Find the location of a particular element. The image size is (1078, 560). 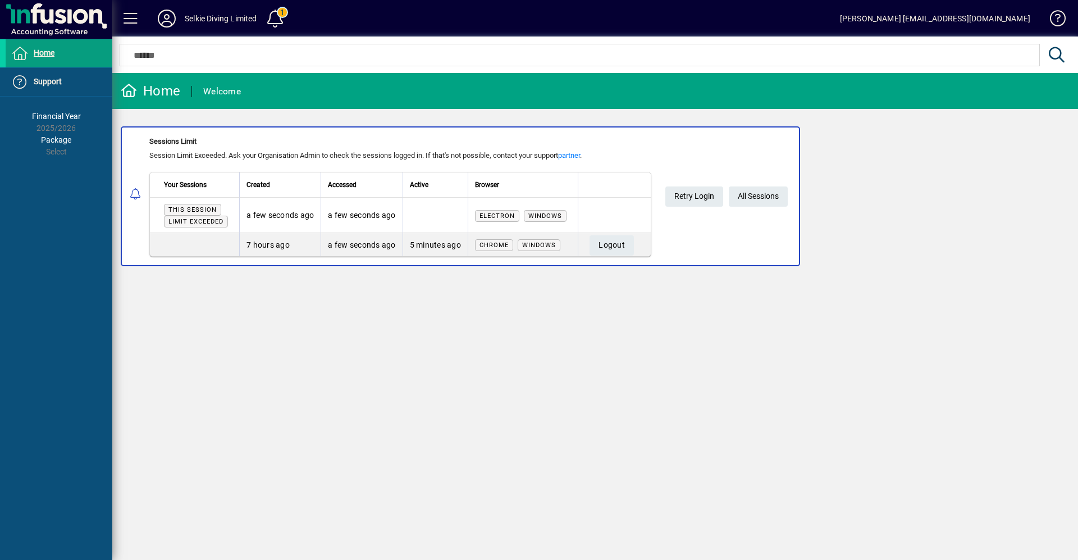

span: Retry Login is located at coordinates (694, 196).